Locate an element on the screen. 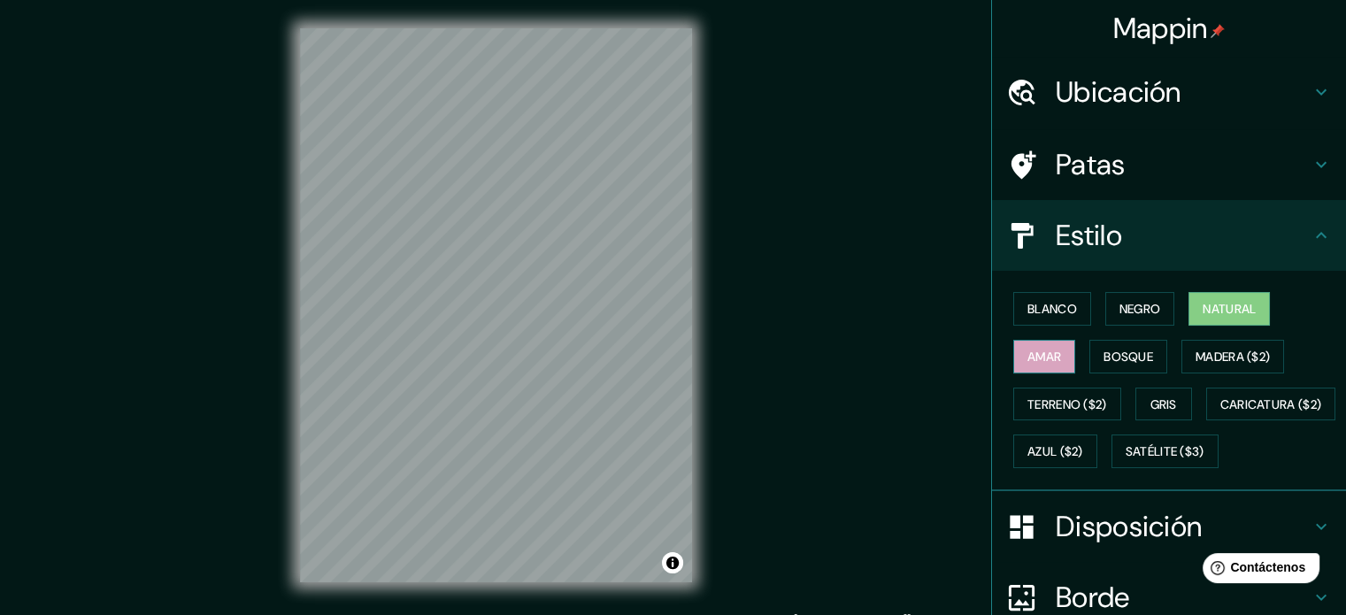  button: Amar is located at coordinates (1044, 357).